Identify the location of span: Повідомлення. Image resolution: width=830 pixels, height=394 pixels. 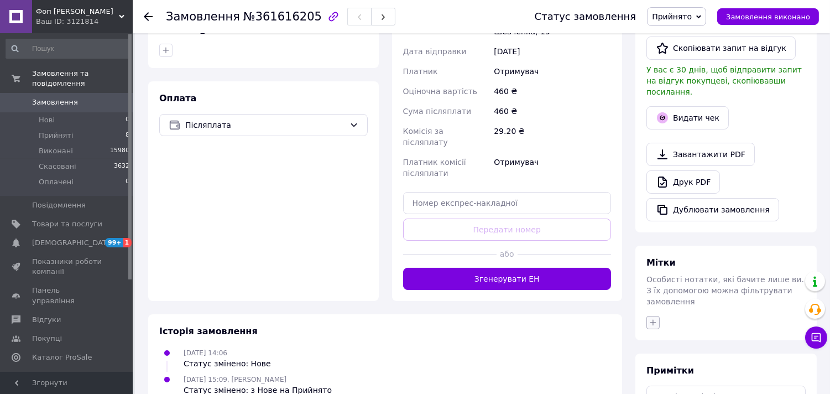
(59, 205).